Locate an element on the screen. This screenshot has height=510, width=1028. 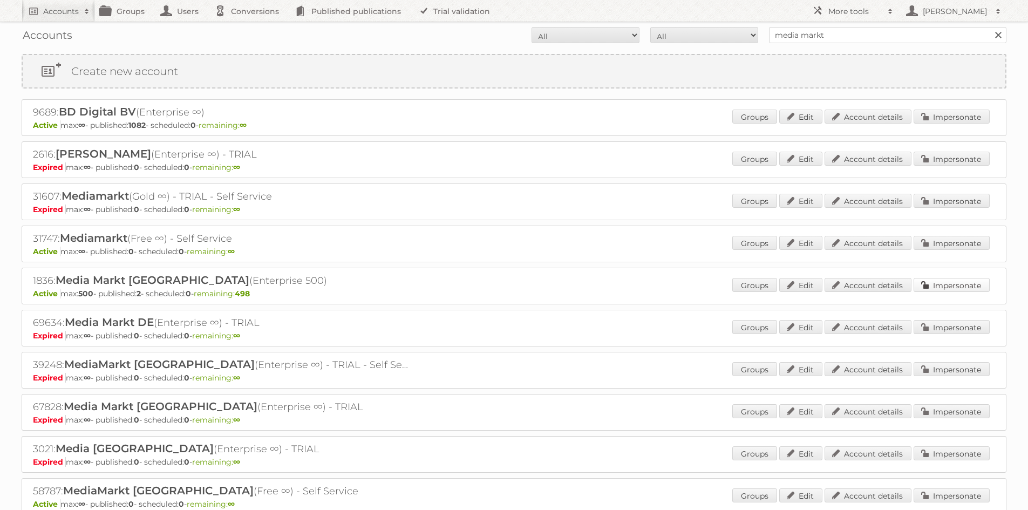
h2: 39248: (Enterprise ∞) - TRIAL - Self Service is located at coordinates (222, 365).